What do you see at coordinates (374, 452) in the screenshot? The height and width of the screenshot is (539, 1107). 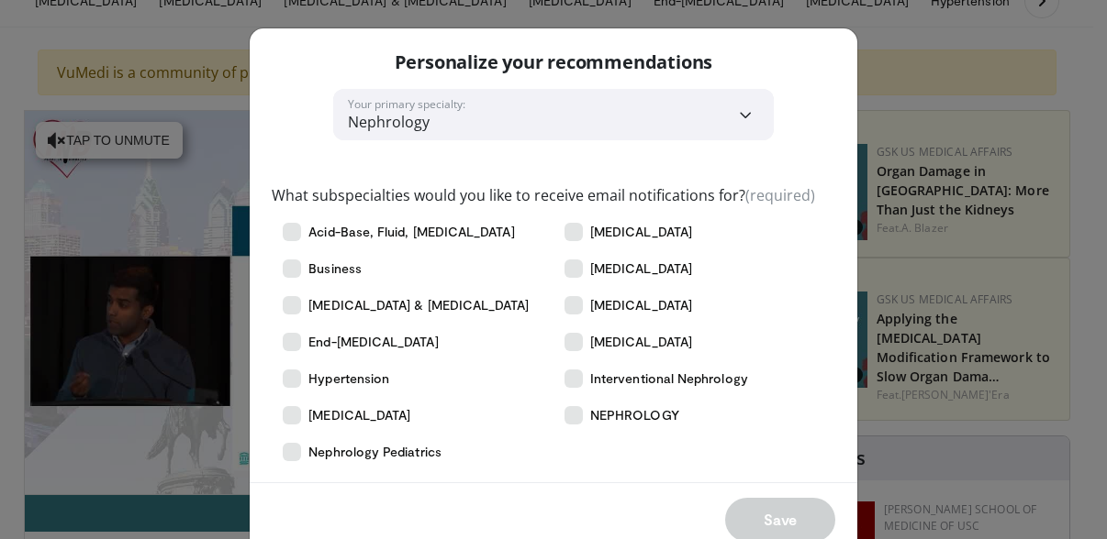 I see `span: Nephrology Pediatrics` at bounding box center [374, 452].